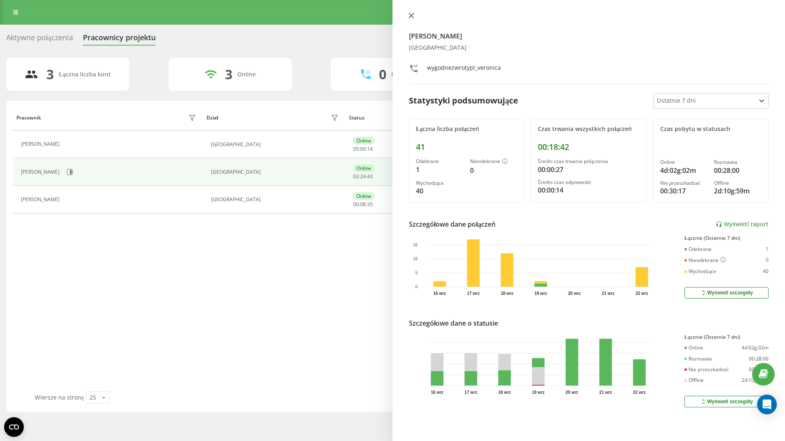  What do you see at coordinates (464, 69) in the screenshot?
I see `div: wygodnezwrotypl_veronica` at bounding box center [464, 69].